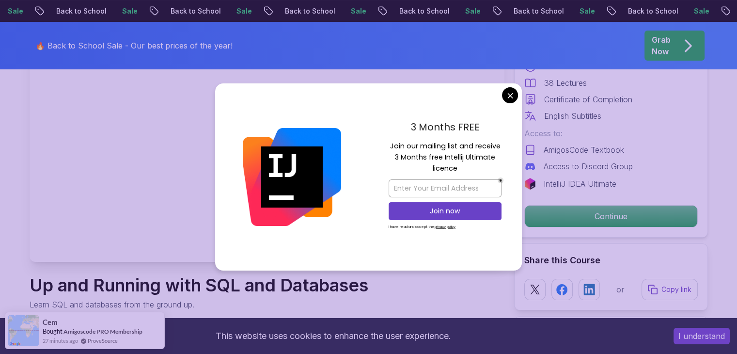  What do you see at coordinates (702, 336) in the screenshot?
I see `button: Accept cookies` at bounding box center [702, 336].